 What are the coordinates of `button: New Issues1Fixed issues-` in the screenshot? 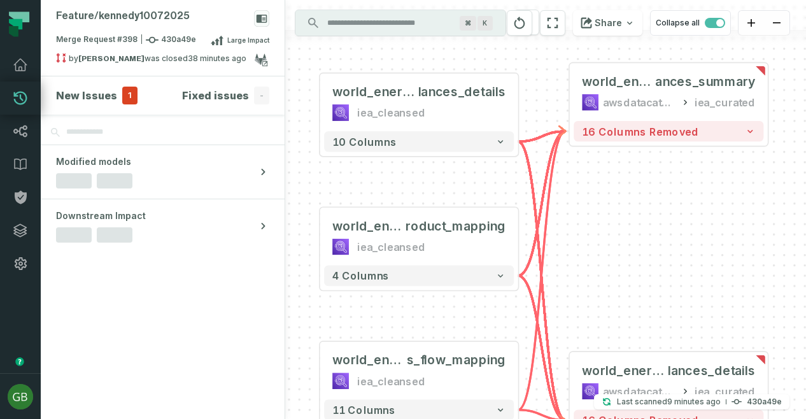 It's located at (162, 96).